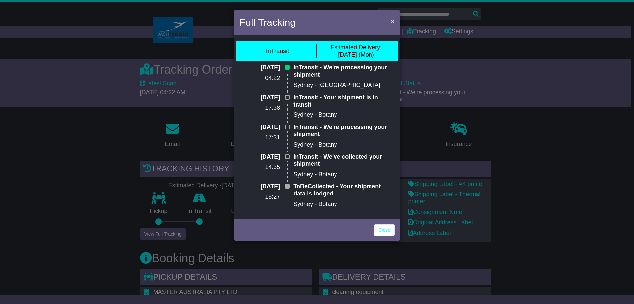  Describe the element at coordinates (260, 78) in the screenshot. I see `p: 04:22` at that location.